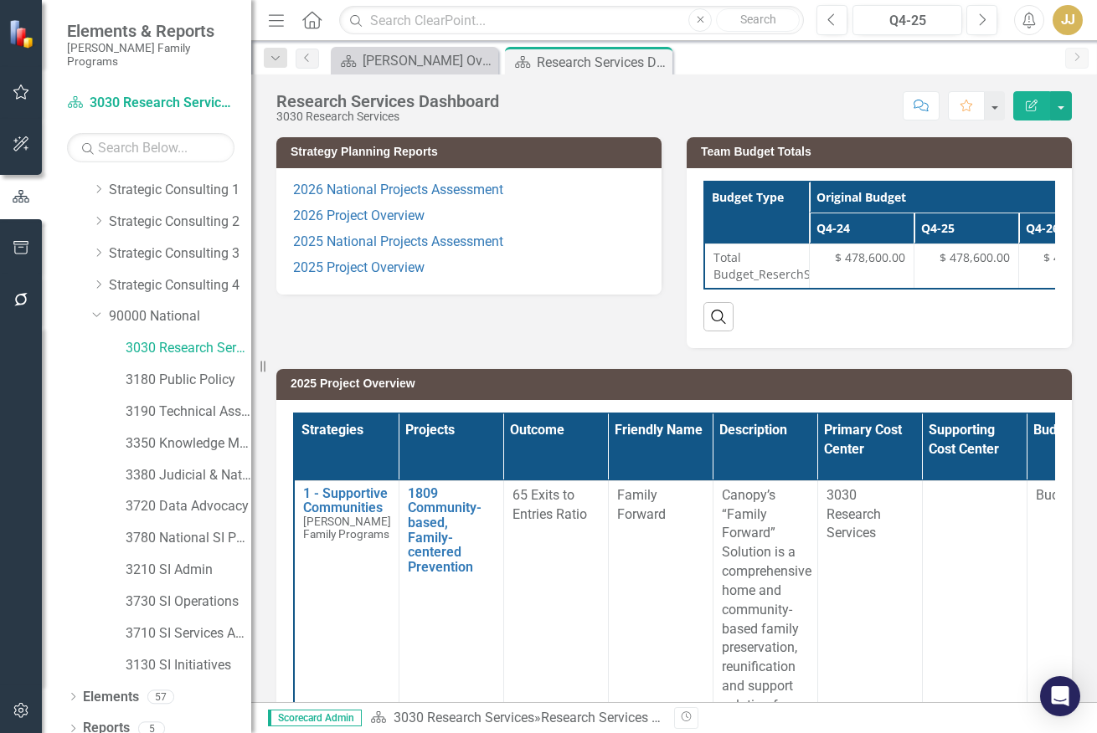 The image size is (1097, 733). Describe the element at coordinates (882, 152) in the screenshot. I see `h3: Team Budget Totals` at that location.